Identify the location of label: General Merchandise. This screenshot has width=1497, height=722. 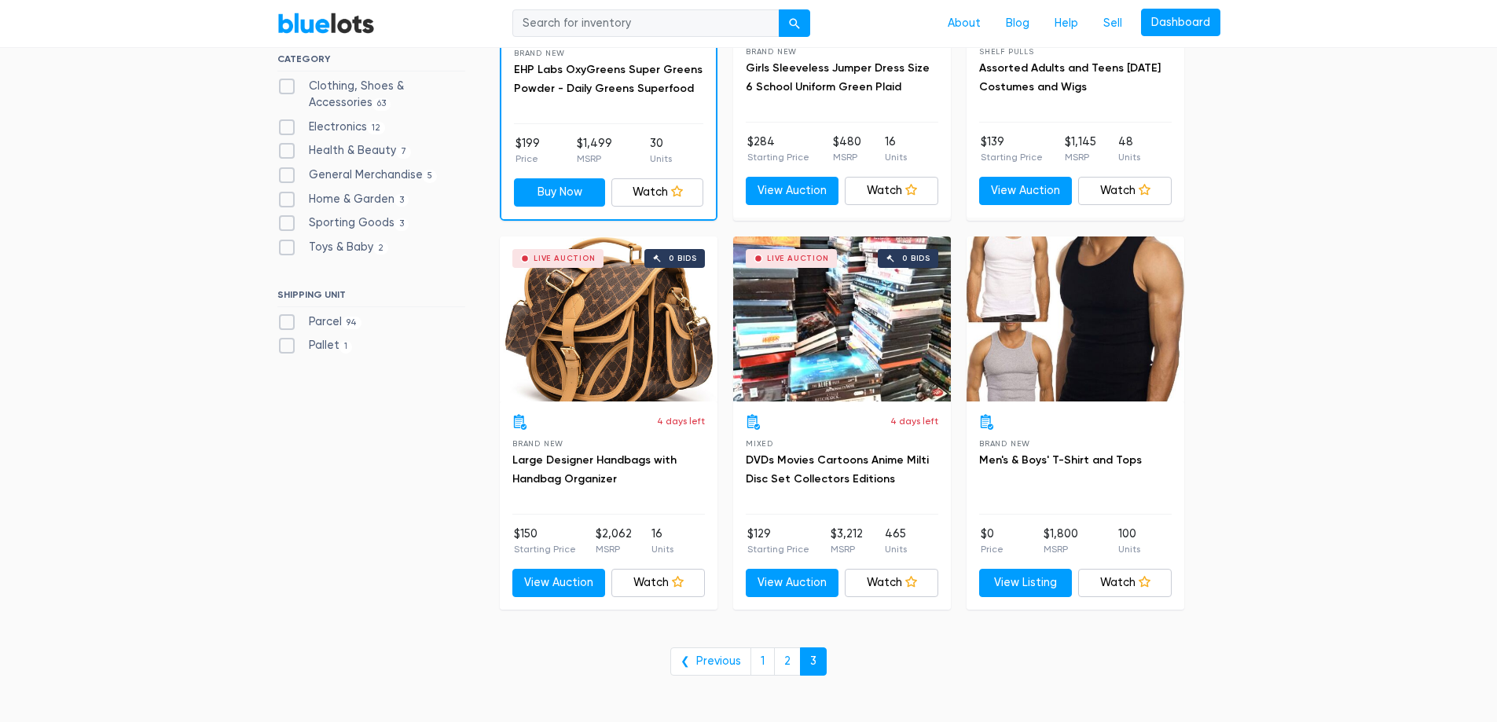
(358, 175).